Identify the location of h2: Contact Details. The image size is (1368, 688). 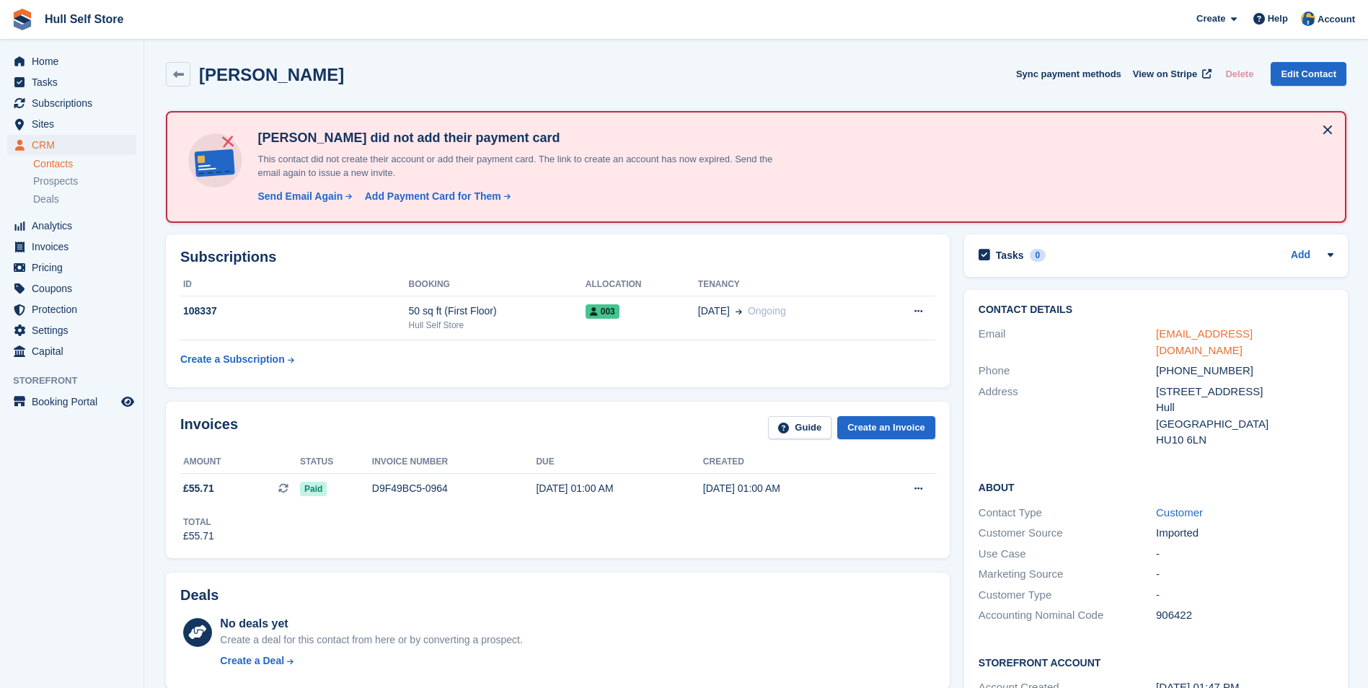
(1156, 310).